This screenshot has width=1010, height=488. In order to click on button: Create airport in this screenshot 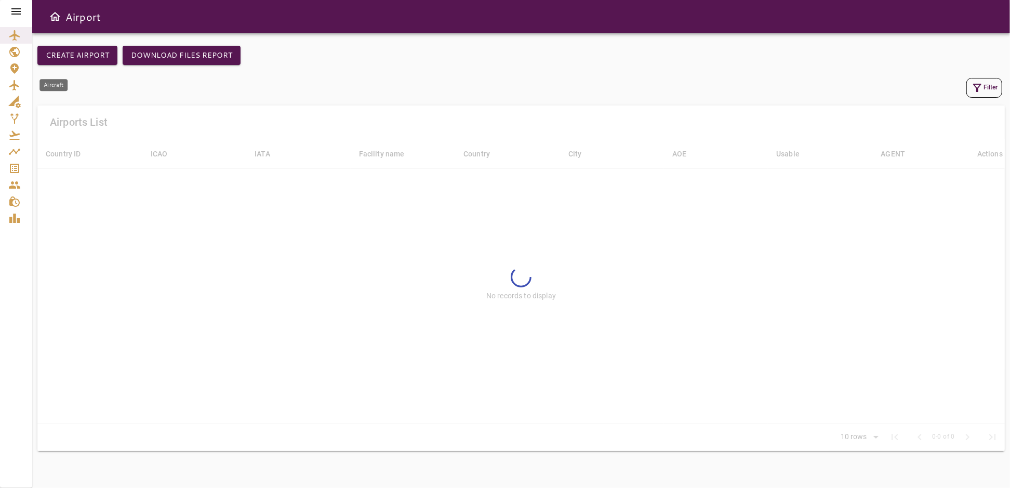, I will do `click(77, 55)`.